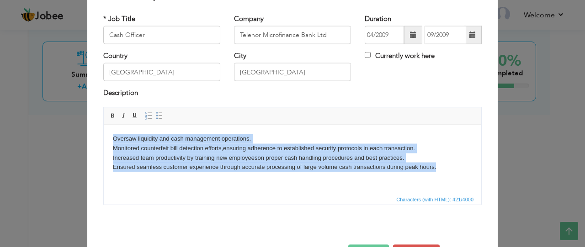 This screenshot has width=585, height=247. I want to click on body: Oversaw liquidity and cash management operations. Monitored counterfeit bill detection efforts,en..., so click(189, 33).